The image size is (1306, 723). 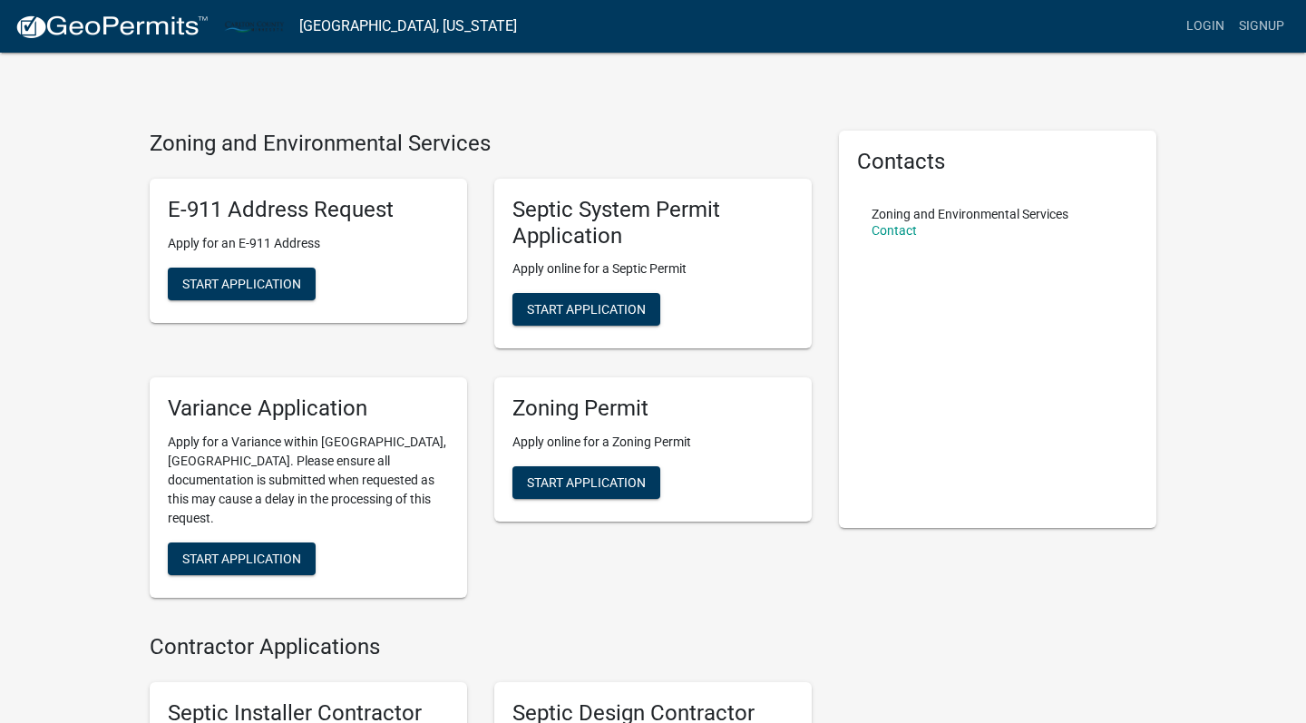 What do you see at coordinates (653, 442) in the screenshot?
I see `p: Apply online for a Zoning Permit` at bounding box center [653, 442].